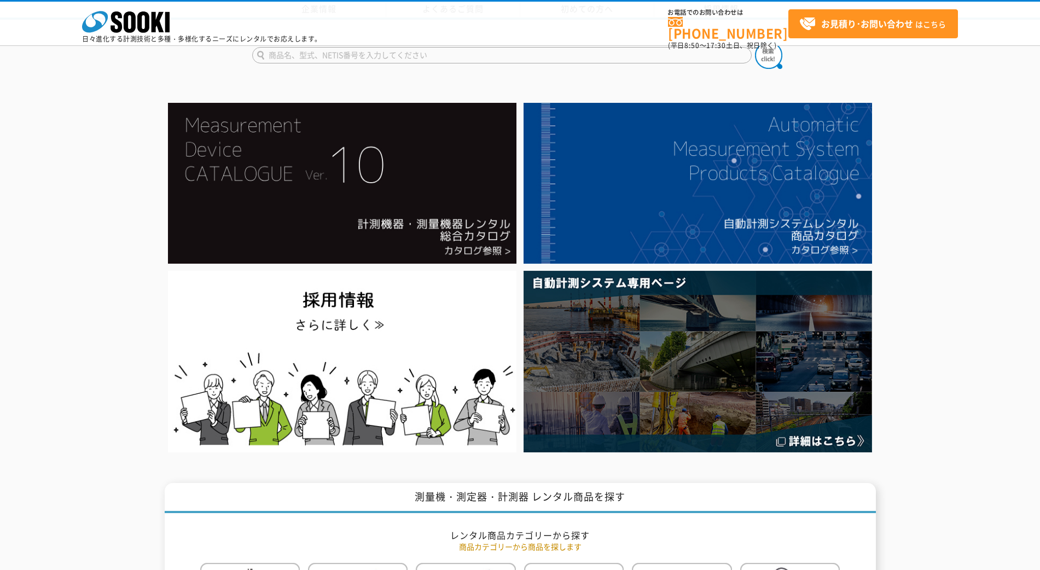  Describe the element at coordinates (769, 55) in the screenshot. I see `img: btn_search.png` at that location.